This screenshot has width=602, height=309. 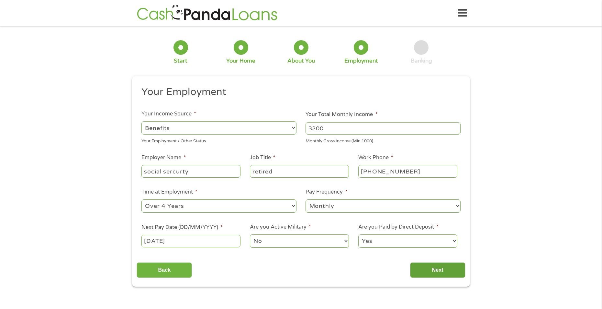 What do you see at coordinates (300, 171) in the screenshot?
I see `input: Cashier` at bounding box center [300, 171].